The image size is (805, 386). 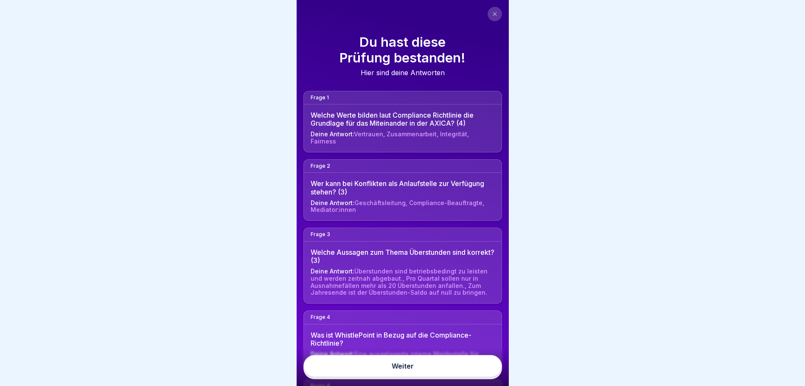 What do you see at coordinates (403, 366) in the screenshot?
I see `a: Weiter` at bounding box center [403, 366].